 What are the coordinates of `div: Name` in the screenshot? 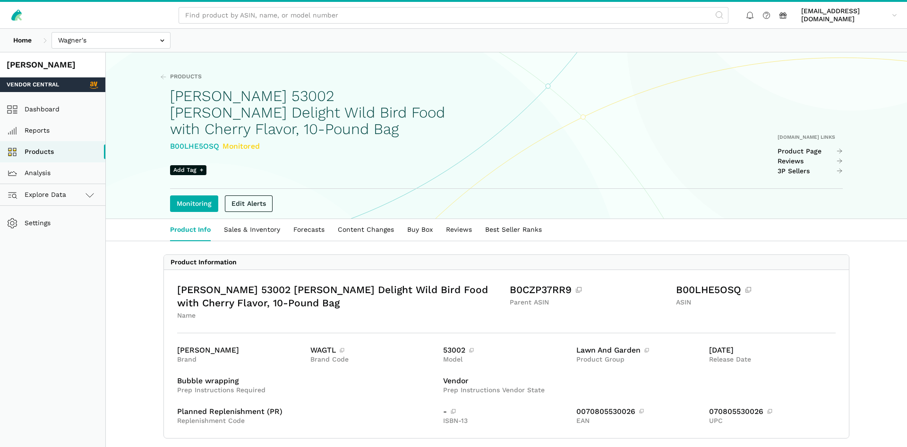 It's located at (340, 316).